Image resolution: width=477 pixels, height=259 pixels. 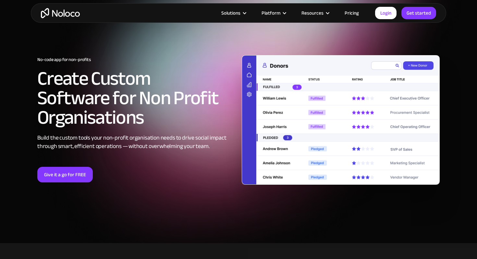 What do you see at coordinates (136, 142) in the screenshot?
I see `div: Build the custom tools your non-profit organisation needs to drive social impact through smart, e...` at bounding box center [136, 142].